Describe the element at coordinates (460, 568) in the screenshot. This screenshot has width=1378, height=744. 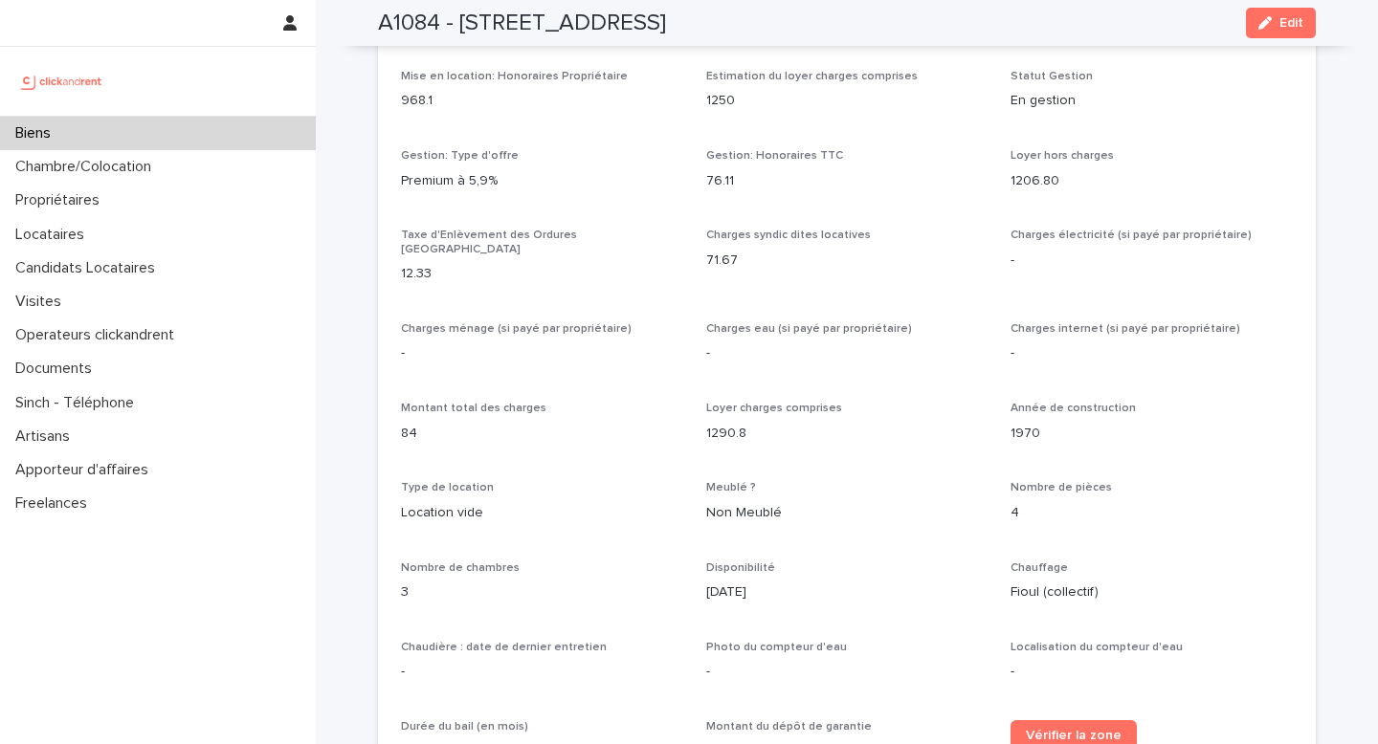
I see `span: Nombre de chambres` at that location.